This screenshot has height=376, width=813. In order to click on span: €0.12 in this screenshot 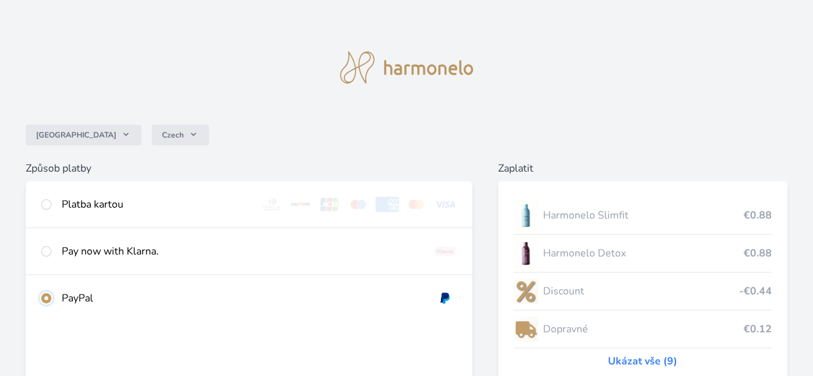, I will do `click(758, 329)`.